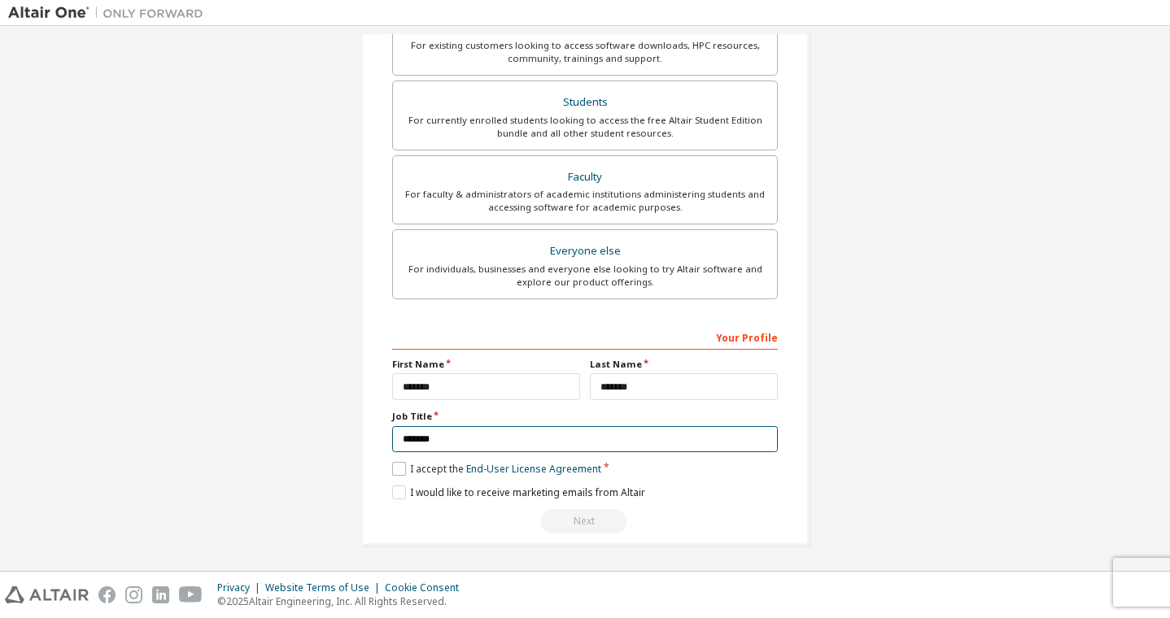  I want to click on label: First Name, so click(486, 364).